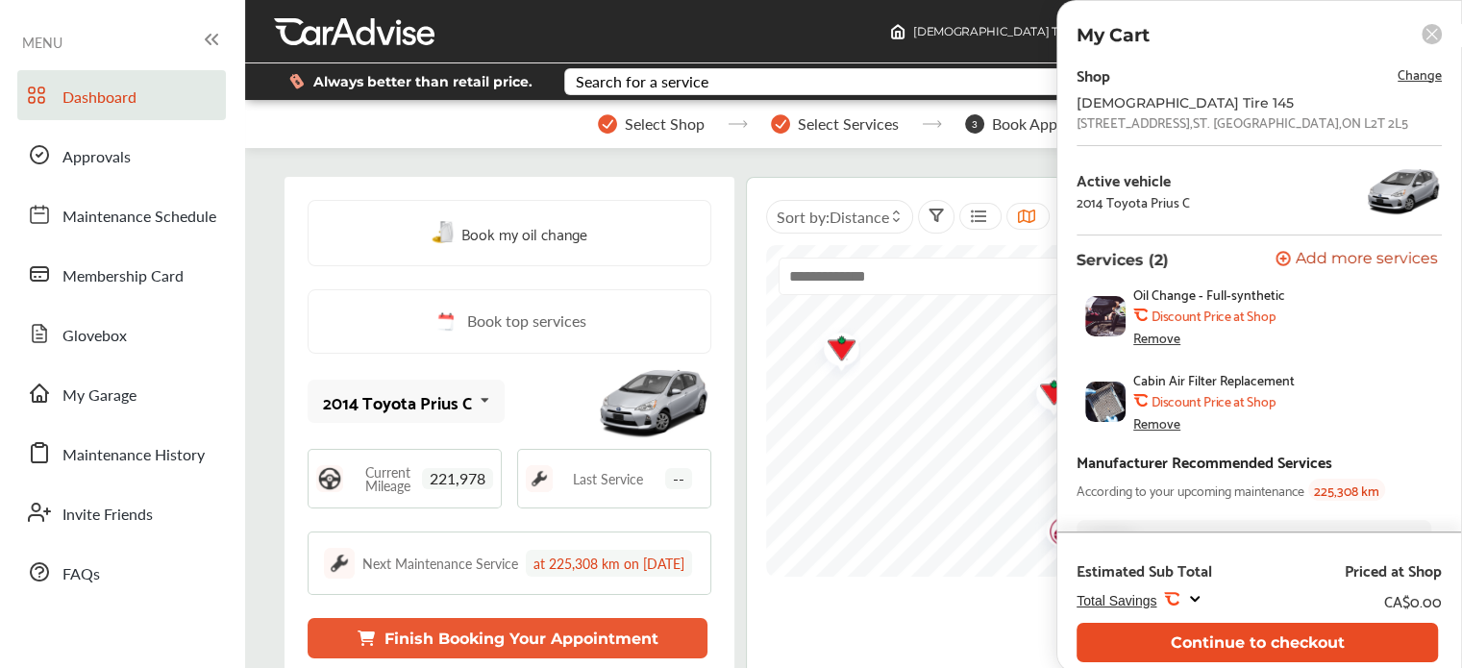 This screenshot has width=1462, height=668. What do you see at coordinates (458, 479) in the screenshot?
I see `span: 221,978` at bounding box center [458, 479].